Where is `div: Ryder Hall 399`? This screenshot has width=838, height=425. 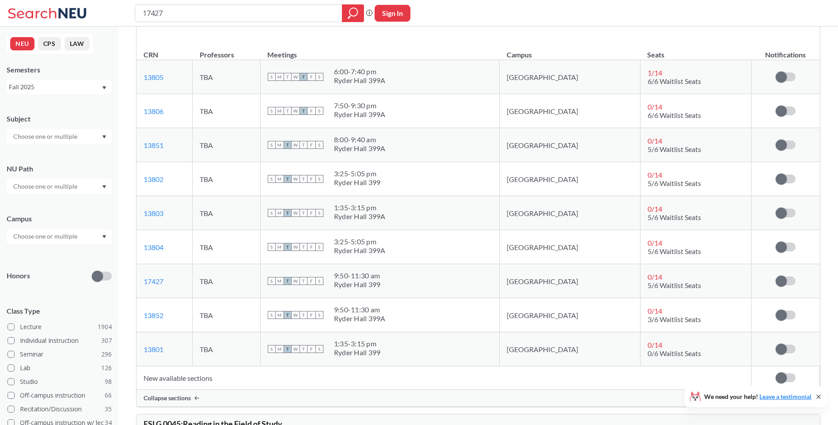
div: Ryder Hall 399 is located at coordinates (357, 353).